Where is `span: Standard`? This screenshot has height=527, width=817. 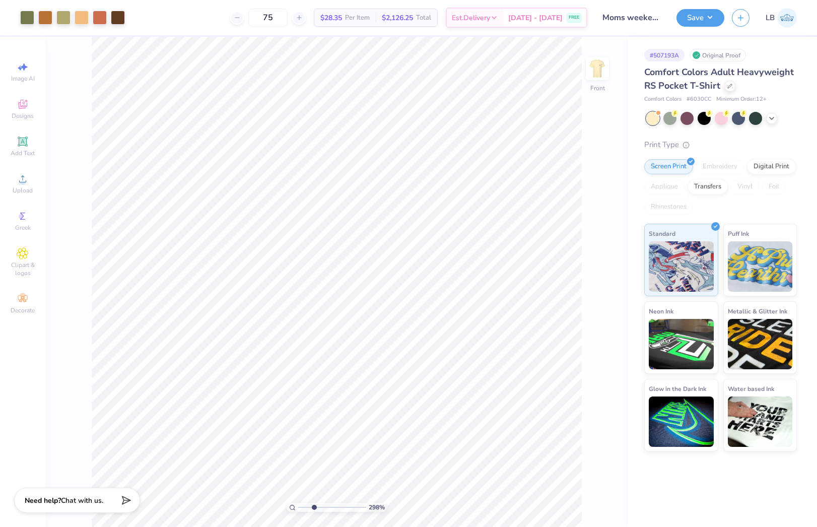
span: Standard is located at coordinates (662, 233).